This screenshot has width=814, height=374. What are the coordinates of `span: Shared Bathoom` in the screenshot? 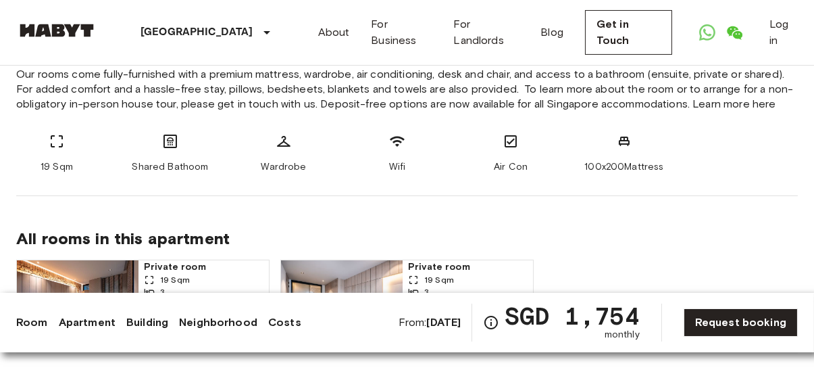 It's located at (170, 167).